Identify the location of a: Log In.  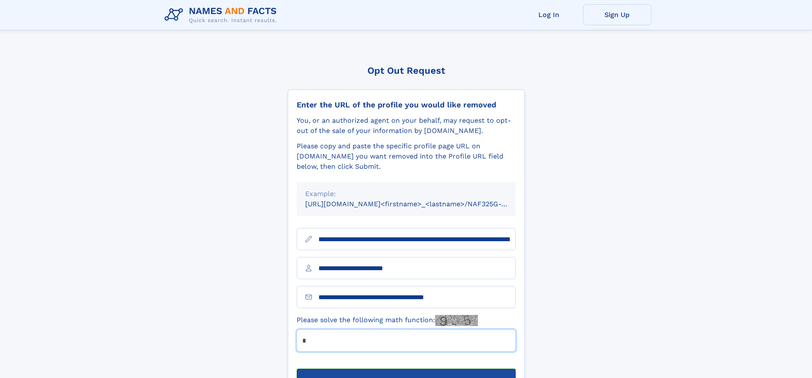
(549, 14).